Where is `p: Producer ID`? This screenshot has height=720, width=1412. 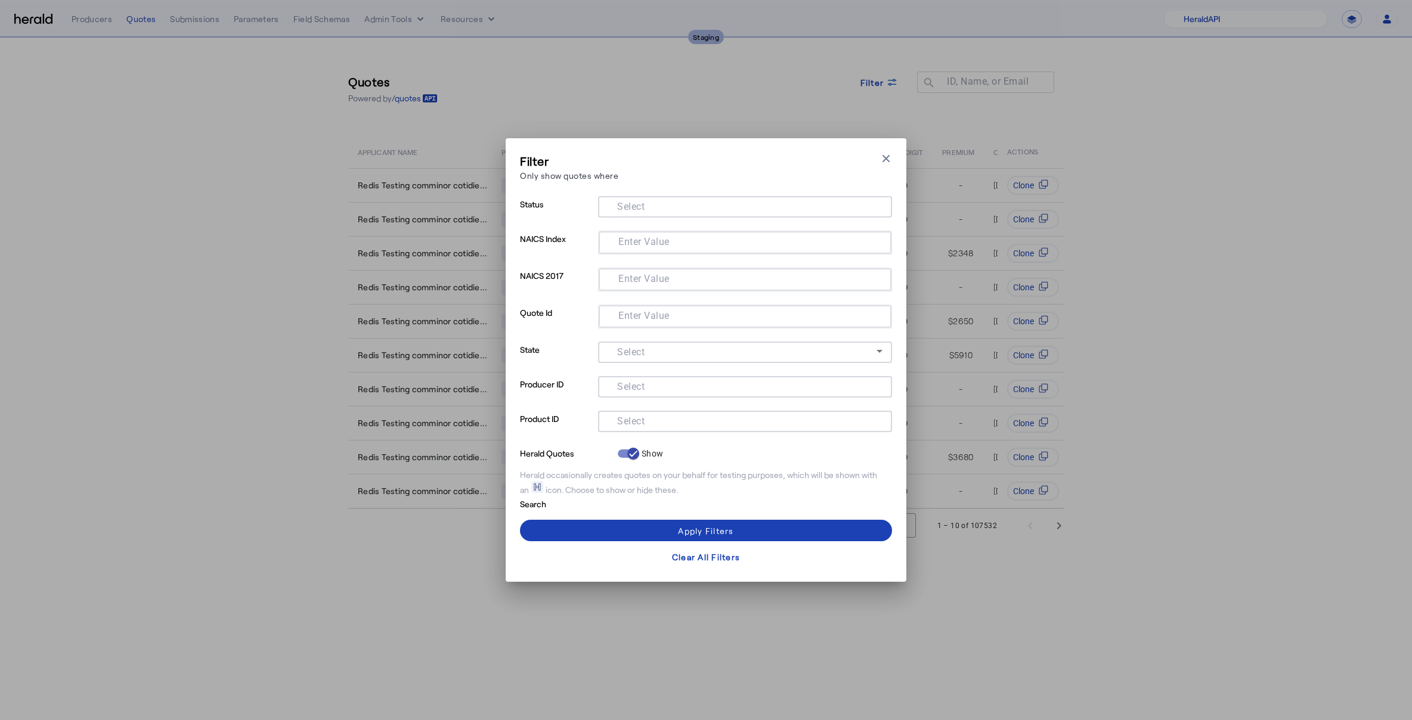 p: Producer ID is located at coordinates (556, 393).